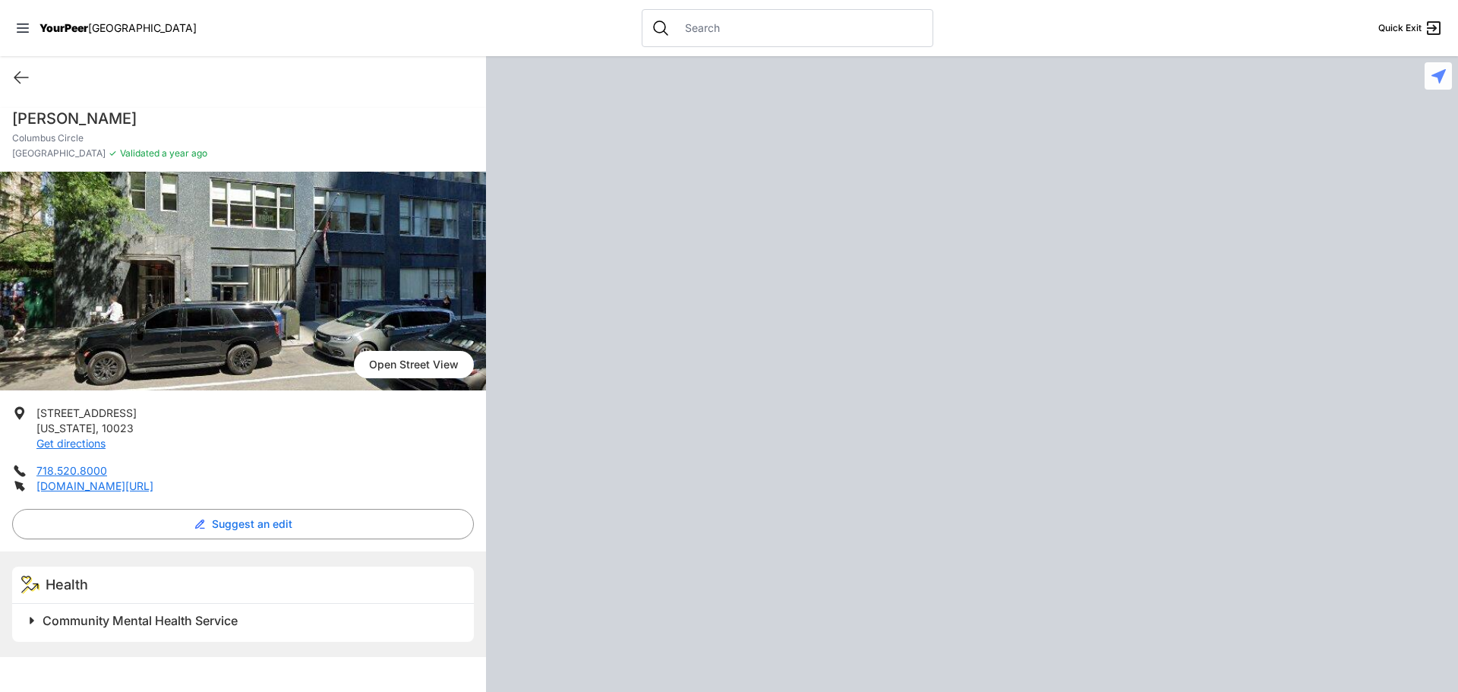 The image size is (1458, 692). What do you see at coordinates (800, 28) in the screenshot?
I see `input: Search` at bounding box center [800, 28].